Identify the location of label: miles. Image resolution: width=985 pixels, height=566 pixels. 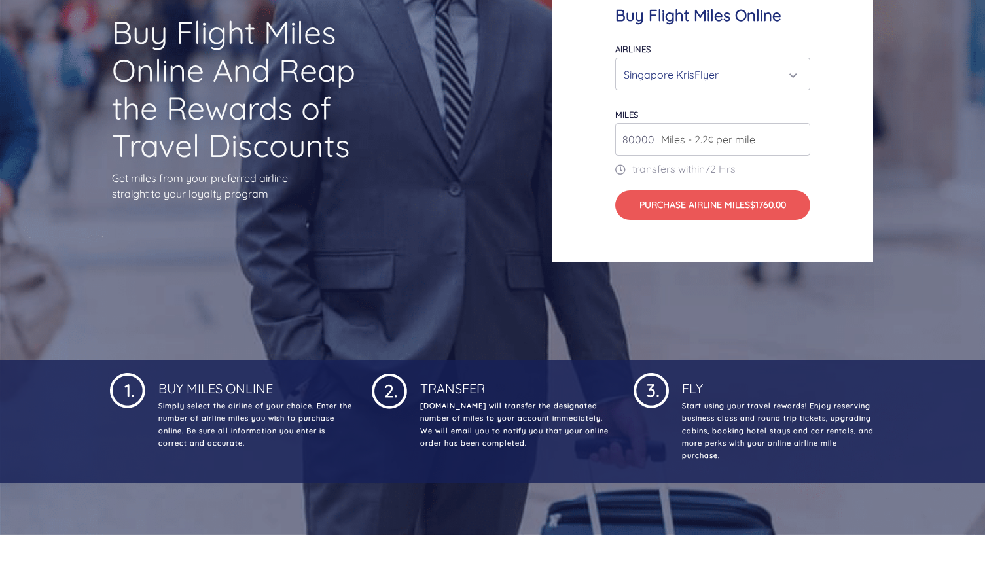
(626, 115).